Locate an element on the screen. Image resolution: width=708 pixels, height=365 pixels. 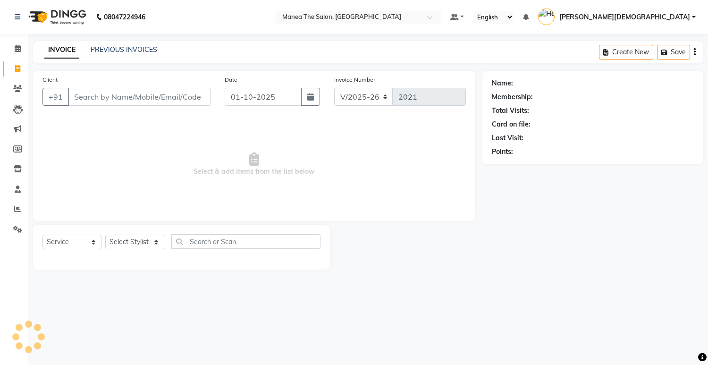
div: Card on file: is located at coordinates (511, 124).